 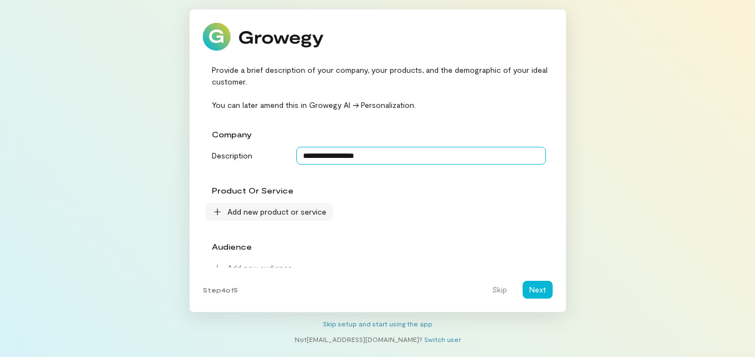 What do you see at coordinates (277, 212) in the screenshot?
I see `span: Add new product or service` at bounding box center [277, 212].